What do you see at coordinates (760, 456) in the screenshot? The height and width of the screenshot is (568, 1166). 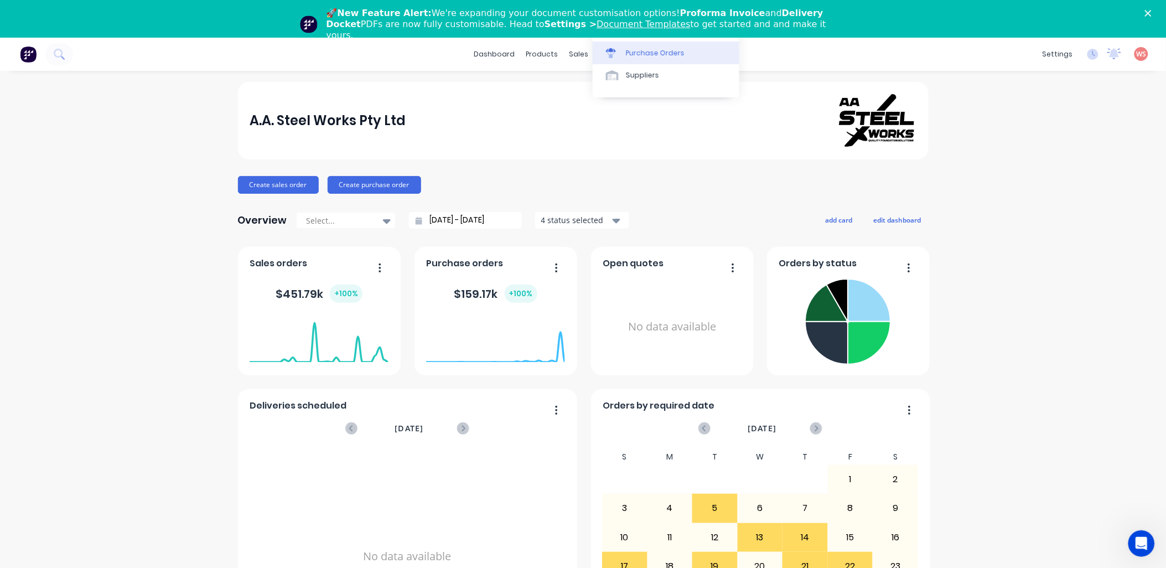 I see `div: W` at bounding box center [760, 456].